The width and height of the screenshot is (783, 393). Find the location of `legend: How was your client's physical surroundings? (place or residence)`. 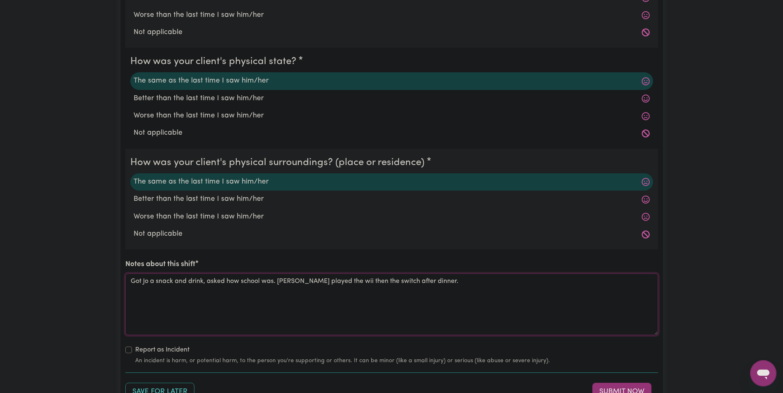

legend: How was your client's physical surroundings? (place or residence) is located at coordinates (279, 163).